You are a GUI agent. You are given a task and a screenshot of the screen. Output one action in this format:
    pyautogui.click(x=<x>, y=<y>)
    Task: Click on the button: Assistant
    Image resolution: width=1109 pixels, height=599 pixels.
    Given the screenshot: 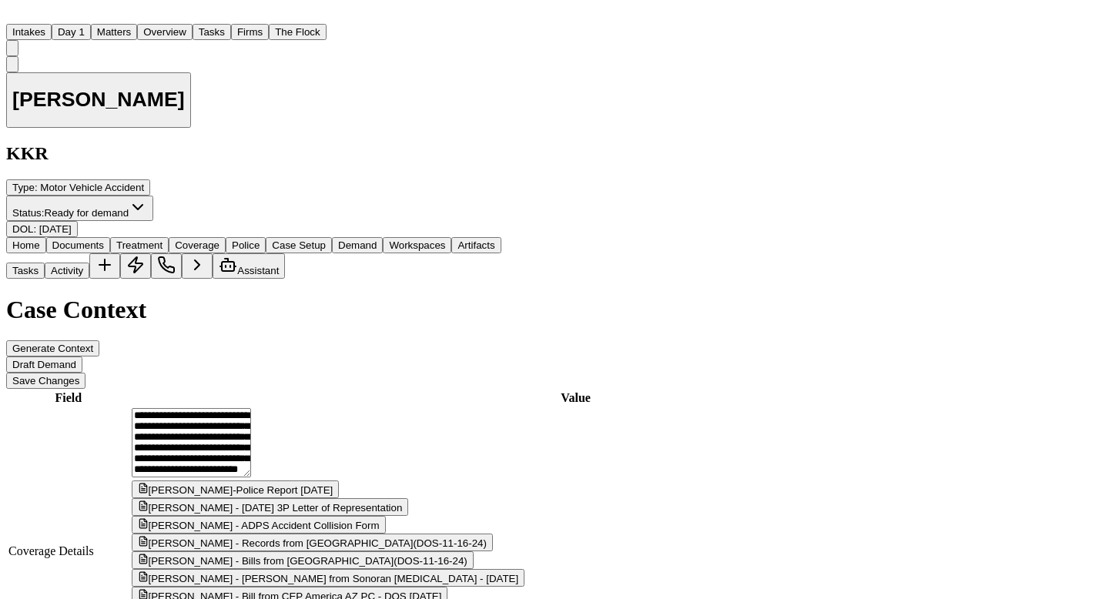 What is the action you would take?
    pyautogui.click(x=249, y=266)
    